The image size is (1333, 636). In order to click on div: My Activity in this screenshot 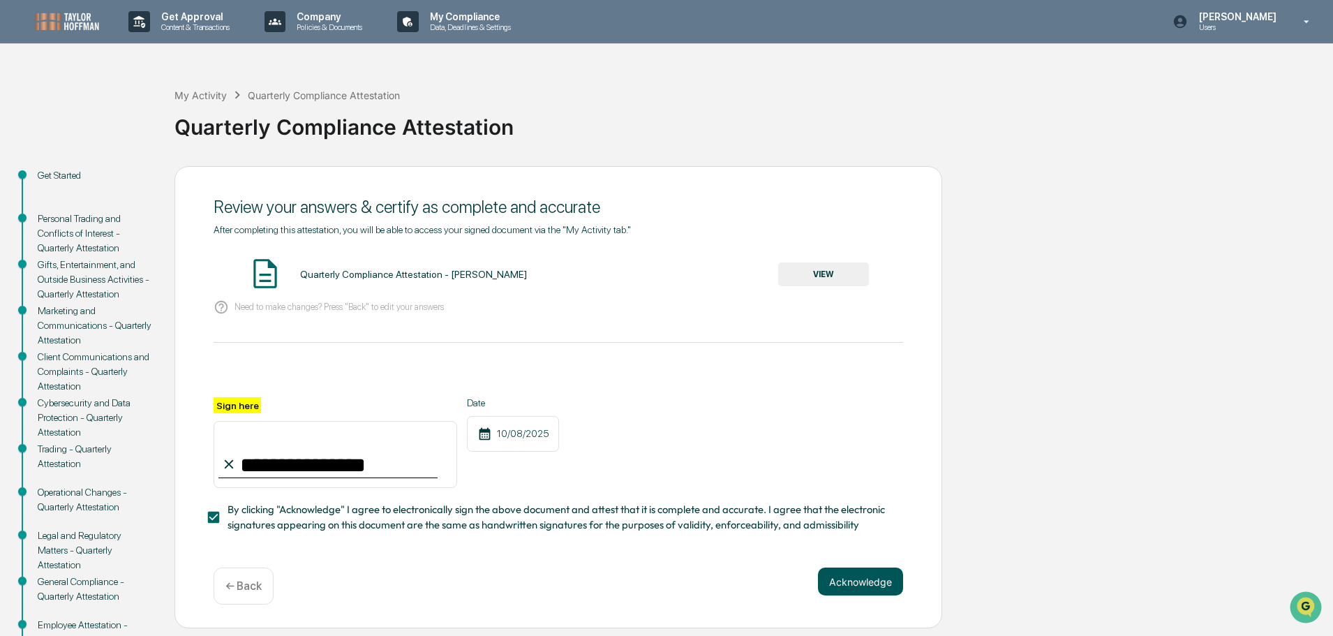, I will do `click(200, 95)`.